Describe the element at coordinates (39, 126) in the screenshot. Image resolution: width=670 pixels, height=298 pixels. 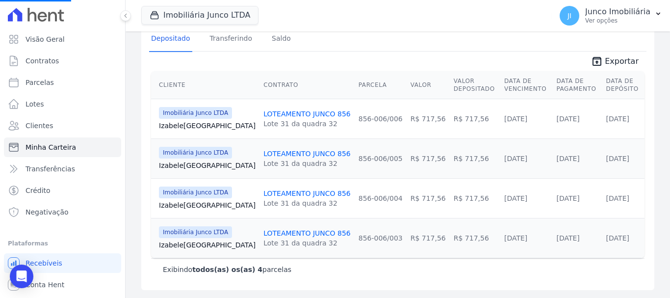
I see `span: Clientes` at that location.